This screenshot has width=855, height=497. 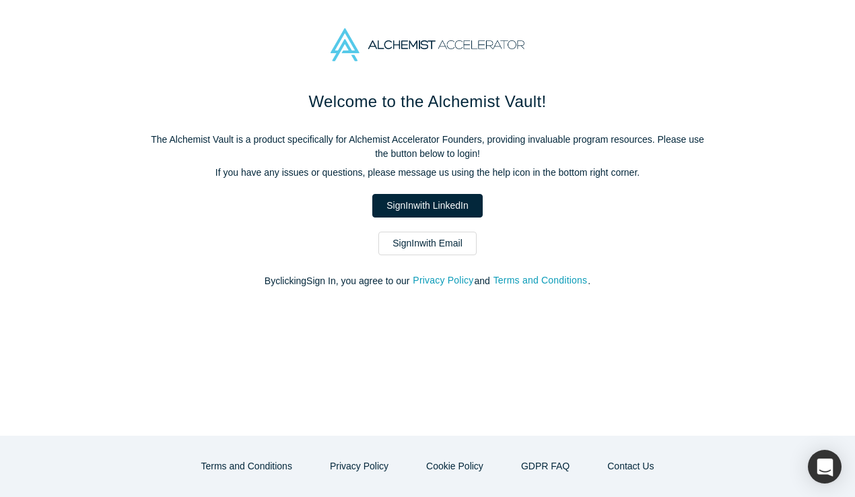 I want to click on a: SignInwith LinkedIn, so click(x=427, y=205).